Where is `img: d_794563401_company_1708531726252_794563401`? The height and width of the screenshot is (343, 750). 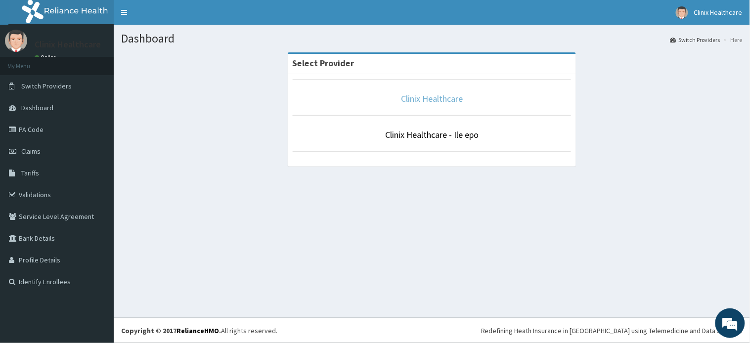
img: d_794563401_company_1708531726252_794563401 is located at coordinates (29, 62).